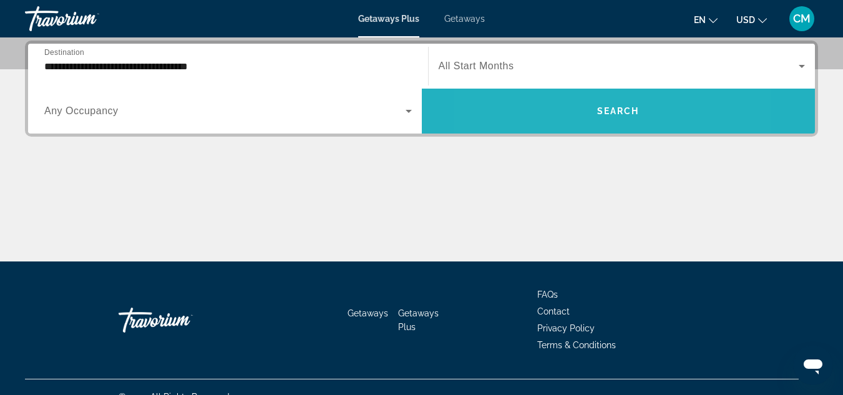 The image size is (843, 395). What do you see at coordinates (547, 295) in the screenshot?
I see `a: FAQs` at bounding box center [547, 295].